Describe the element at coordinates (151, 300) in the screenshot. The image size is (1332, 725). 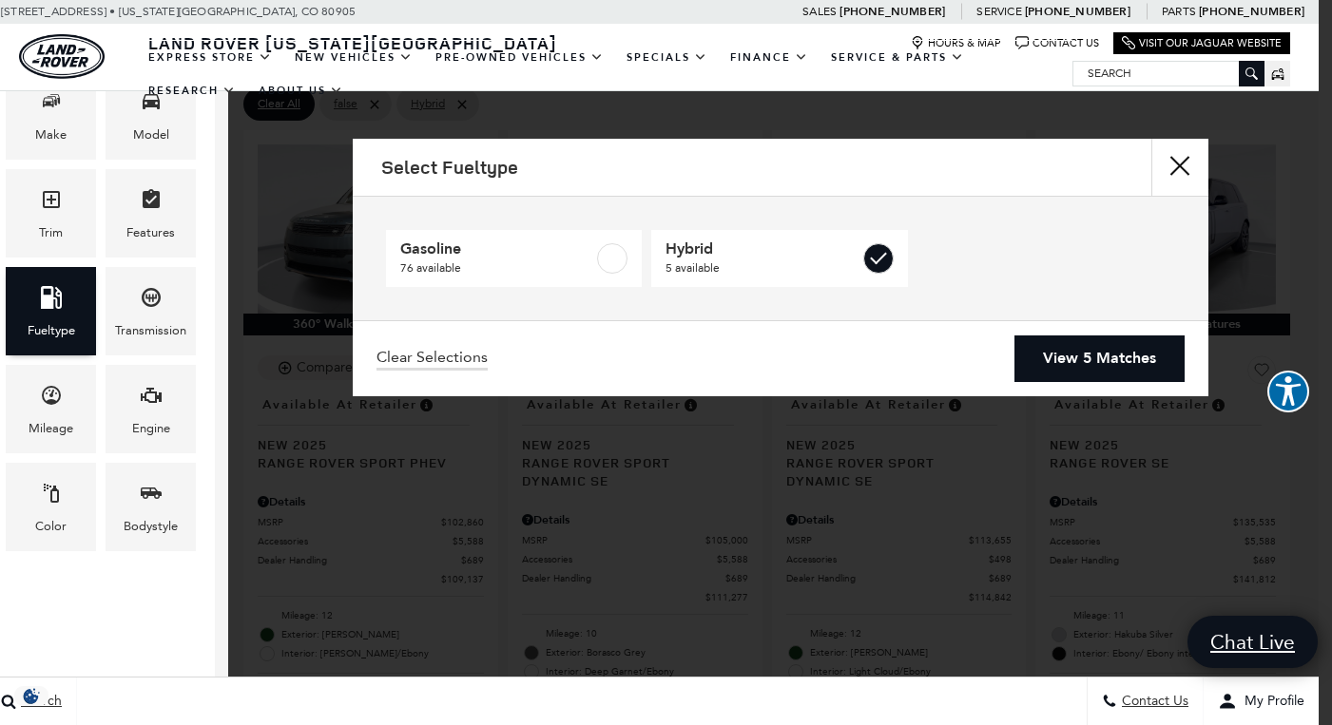
I see `span: Transmission` at that location.